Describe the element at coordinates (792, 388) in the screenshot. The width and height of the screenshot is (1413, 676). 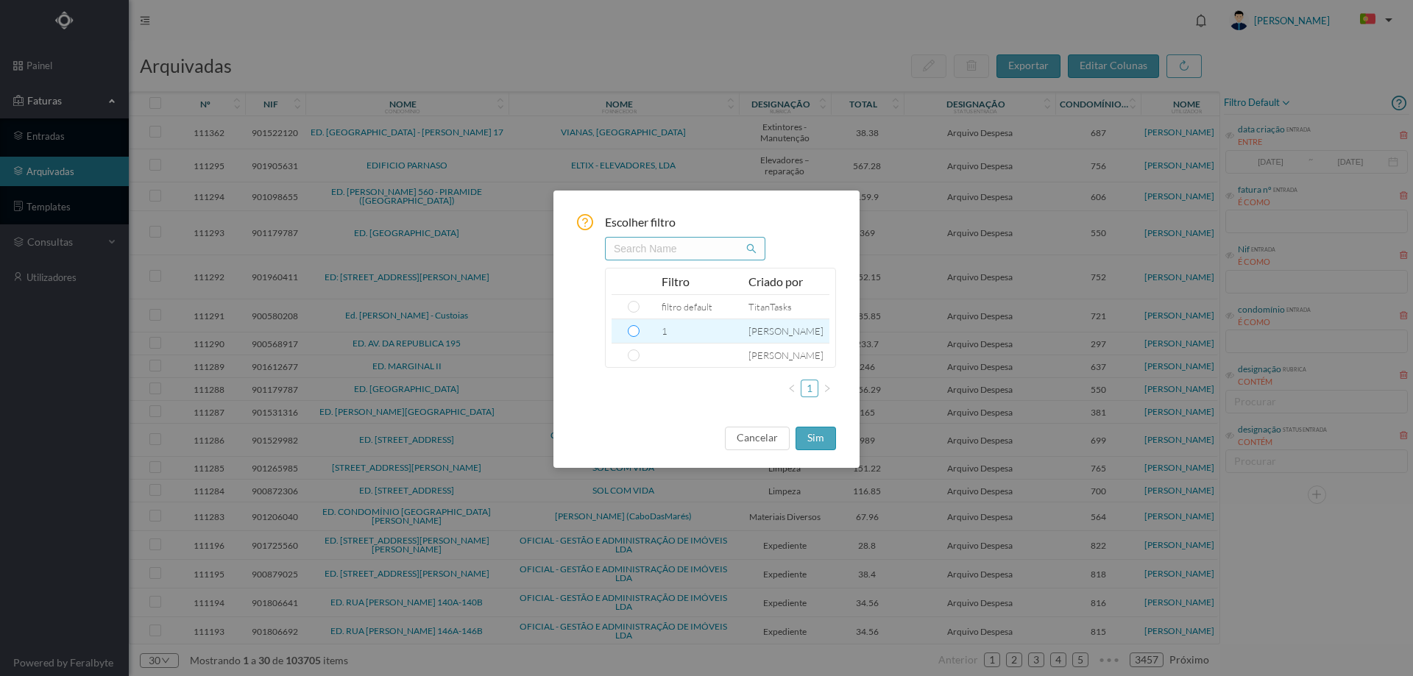
I see `li: Previous Page` at that location.